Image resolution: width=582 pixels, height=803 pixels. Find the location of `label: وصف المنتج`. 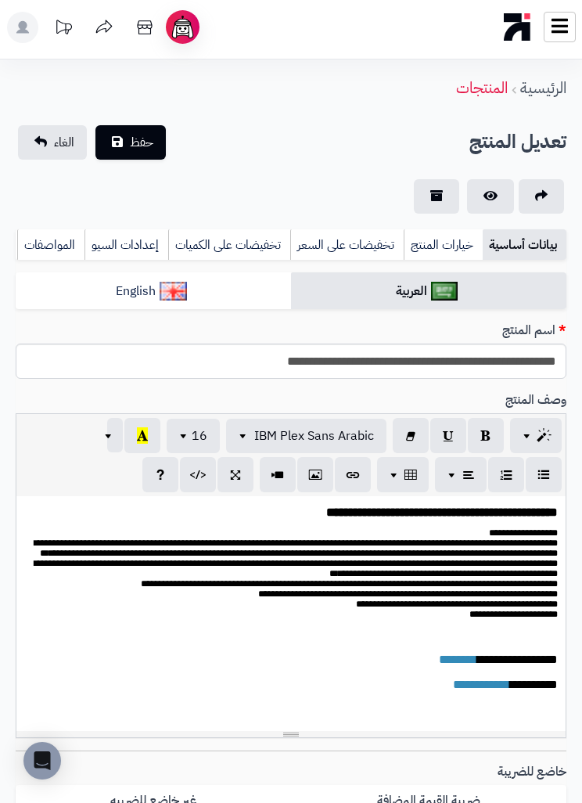

label: وصف المنتج is located at coordinates (536, 400).